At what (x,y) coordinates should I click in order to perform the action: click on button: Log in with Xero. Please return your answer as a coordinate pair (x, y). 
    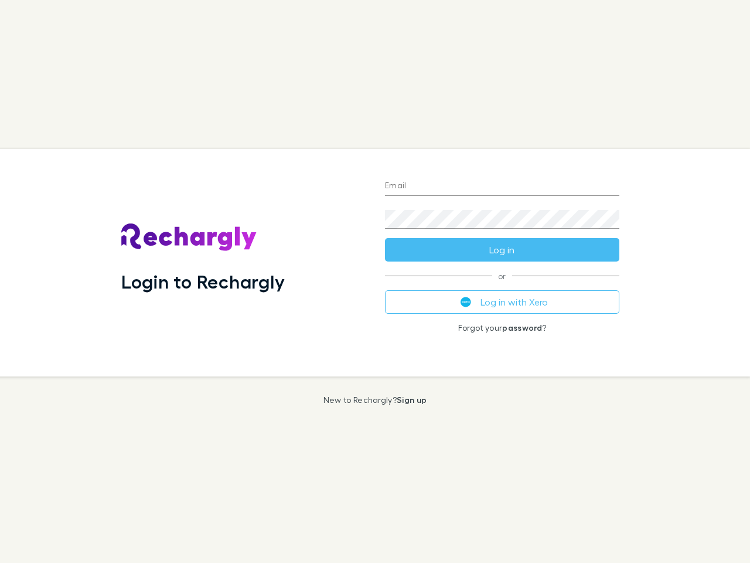
    Looking at the image, I should click on (502, 302).